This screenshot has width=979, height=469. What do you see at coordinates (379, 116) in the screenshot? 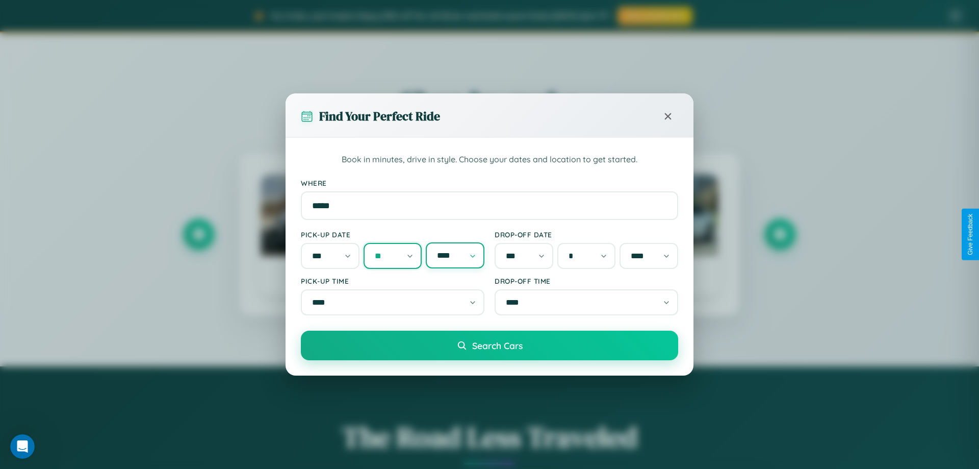
I see `h3: Find Your Perfect Ride` at bounding box center [379, 116].